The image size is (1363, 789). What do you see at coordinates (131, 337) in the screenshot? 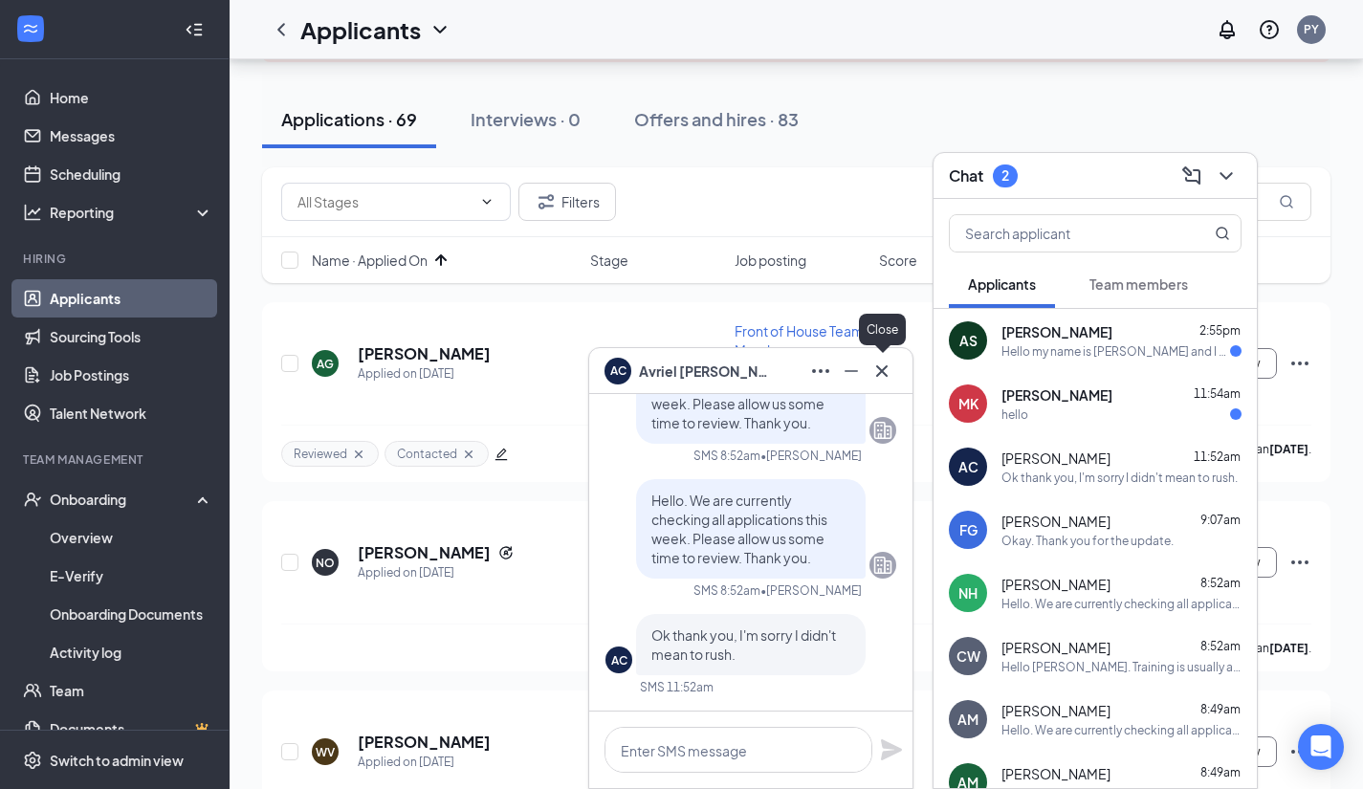
I see `a: Sourcing Tools` at bounding box center [131, 337].